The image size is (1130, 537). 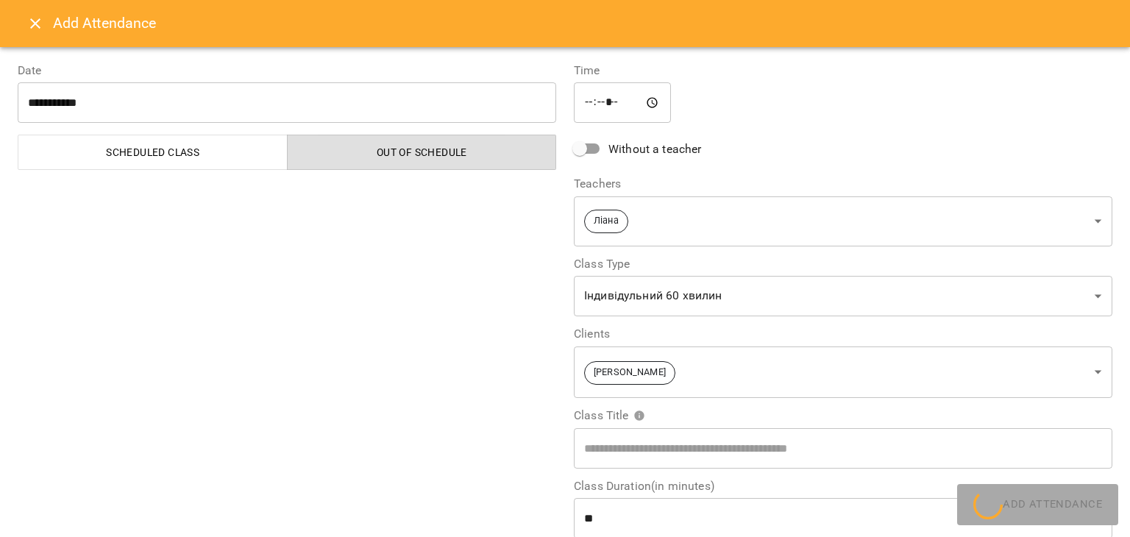 What do you see at coordinates (843, 486) in the screenshot?
I see `label: Class Duration(in minutes)` at bounding box center [843, 486].